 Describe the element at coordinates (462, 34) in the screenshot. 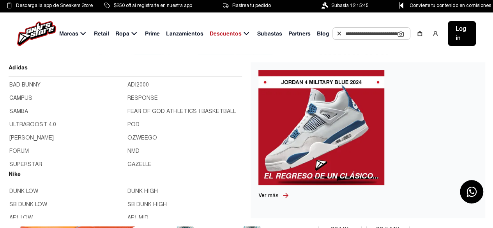

I see `span: Log in` at that location.